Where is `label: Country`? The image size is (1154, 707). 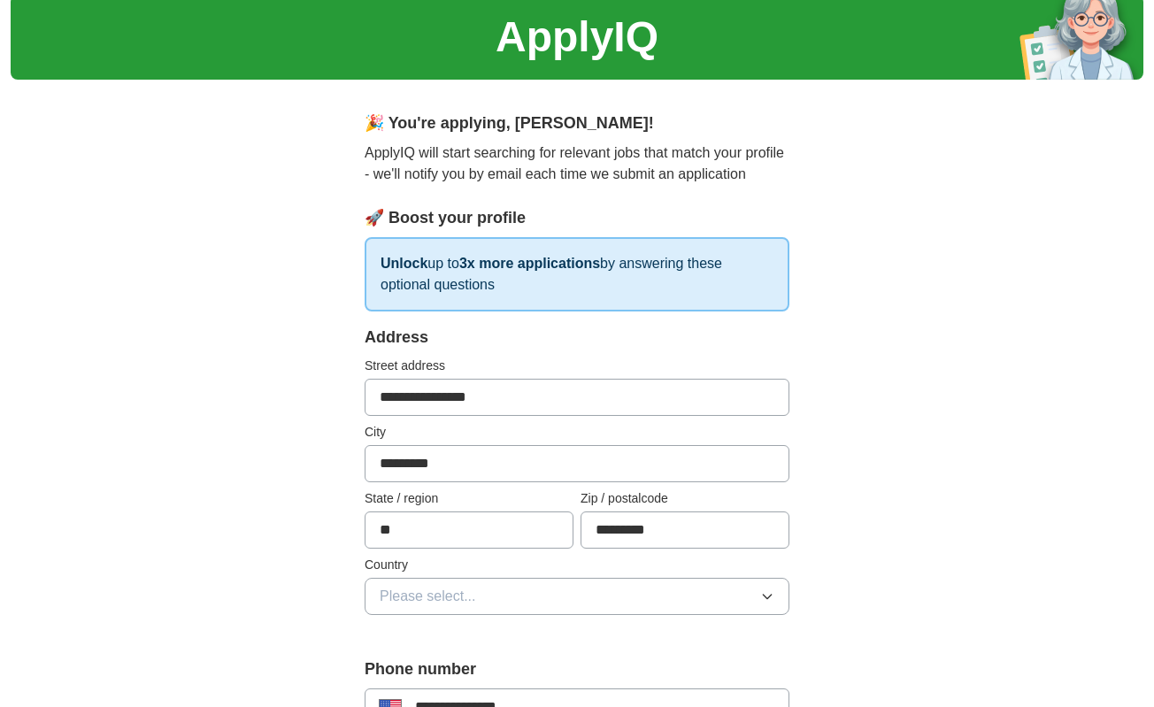
label: Country is located at coordinates (577, 565).